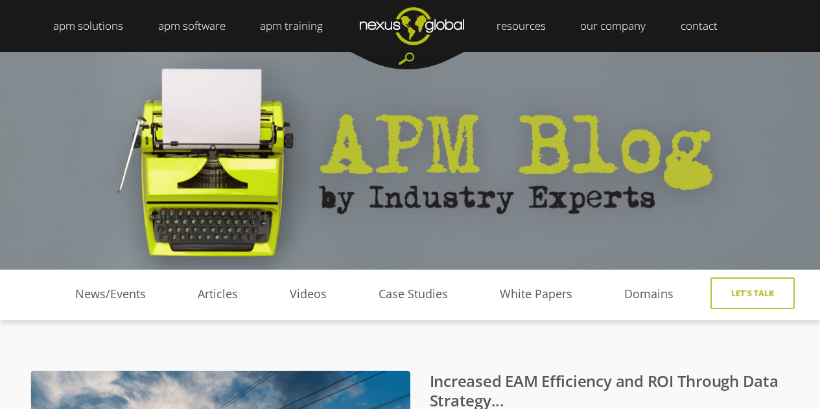 This screenshot has height=409, width=820. Describe the element at coordinates (413, 294) in the screenshot. I see `a: Case Studies` at that location.